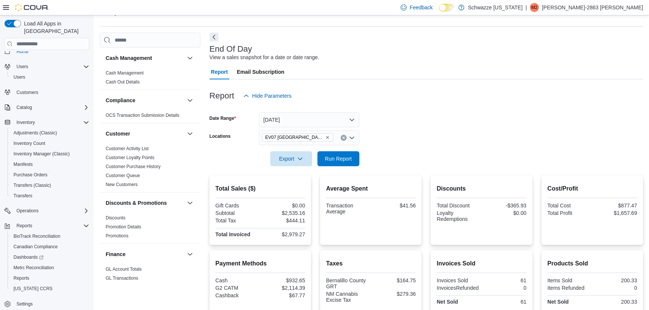  Describe the element at coordinates (150, 117) in the screenshot. I see `div: Compliance` at that location.